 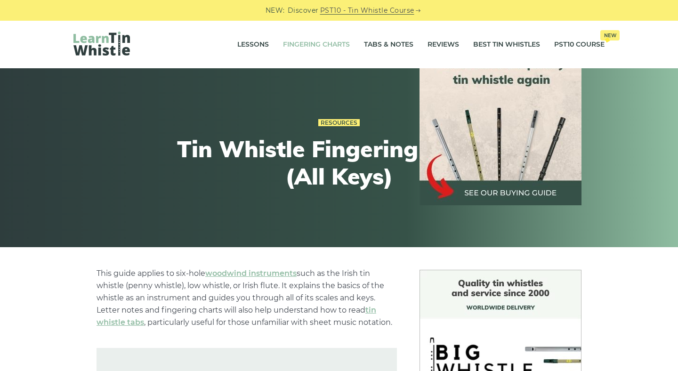 What do you see at coordinates (251, 273) in the screenshot?
I see `a: woodwind instruments` at bounding box center [251, 273].